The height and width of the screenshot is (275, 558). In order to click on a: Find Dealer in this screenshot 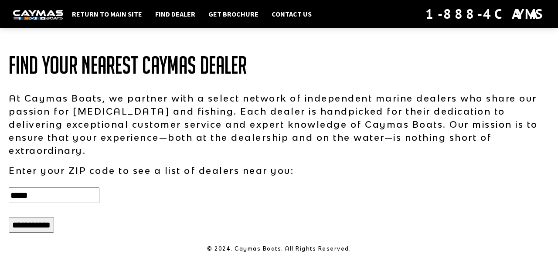, I will do `click(175, 14)`.